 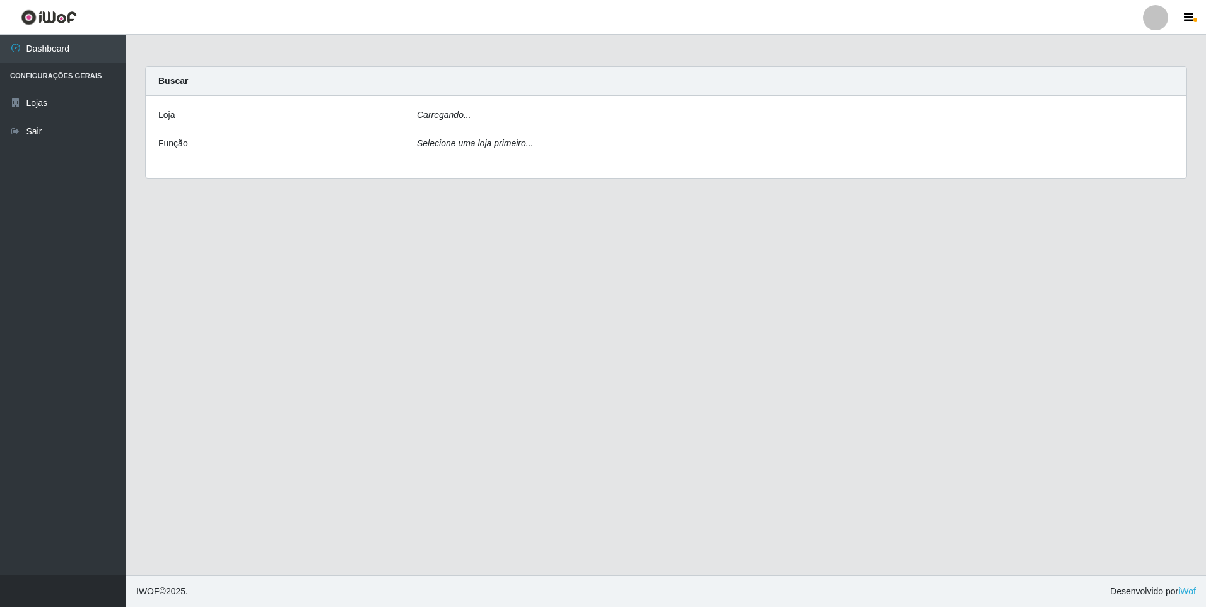 What do you see at coordinates (475, 143) in the screenshot?
I see `i: Selecione uma loja primeiro...` at bounding box center [475, 143].